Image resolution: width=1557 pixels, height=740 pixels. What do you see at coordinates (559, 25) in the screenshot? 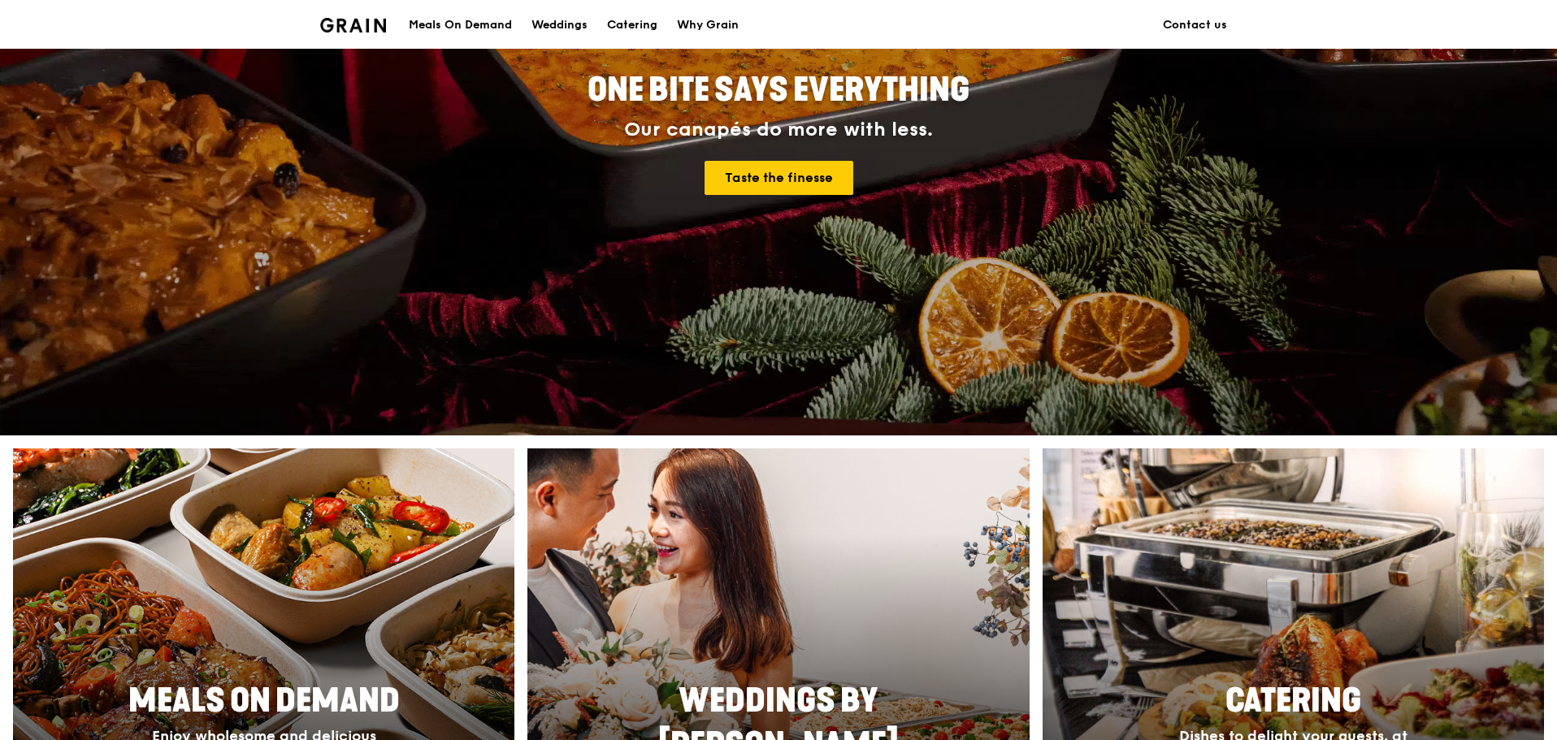
I see `div: Weddings` at bounding box center [559, 25].